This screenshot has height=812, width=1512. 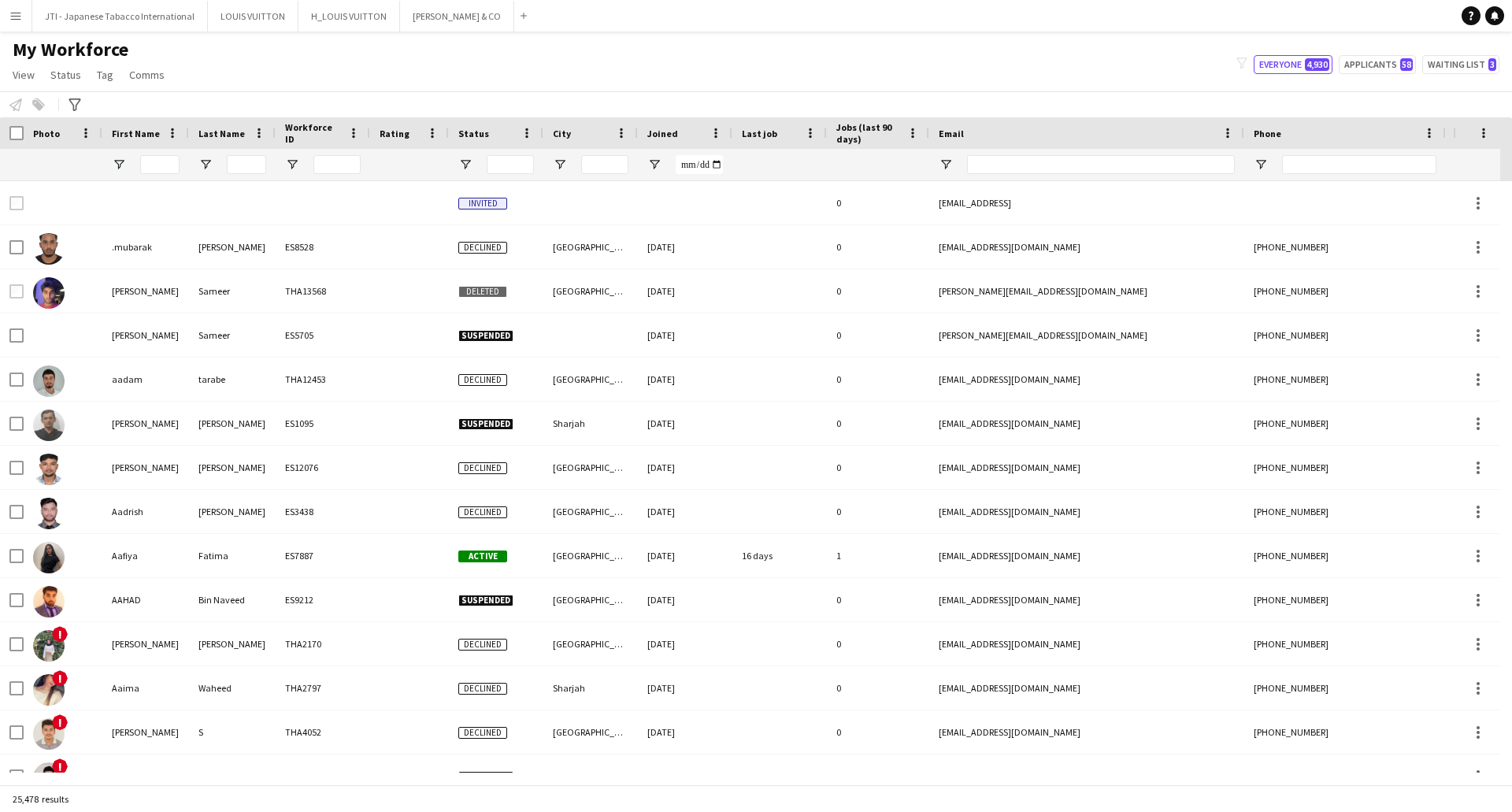 What do you see at coordinates (17, 203) in the screenshot?
I see `input: Row Selection is disabled for this row (unchecked)` at bounding box center [17, 203].